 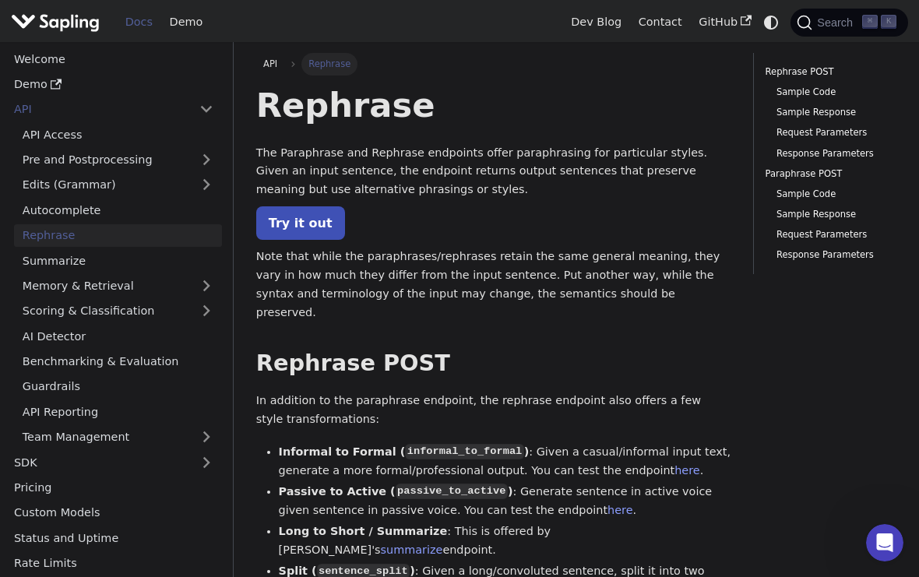 What do you see at coordinates (849, 23) in the screenshot?
I see `button: Search (Command+K)` at bounding box center [849, 23].